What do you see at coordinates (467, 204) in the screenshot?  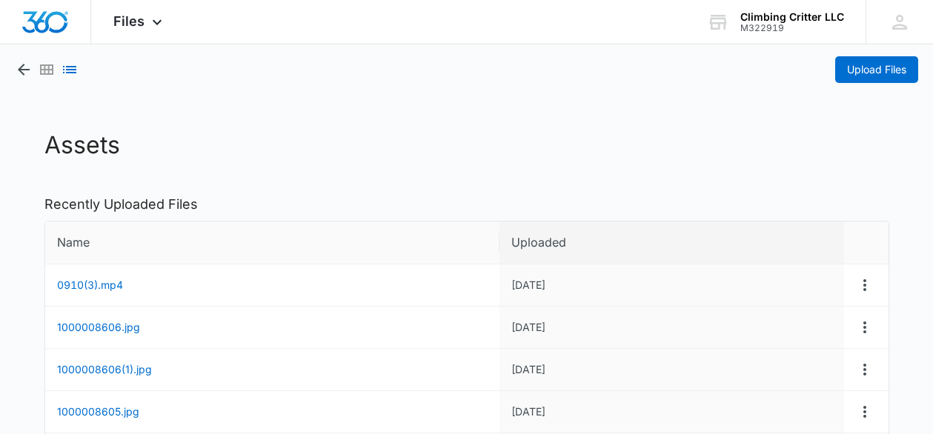 I see `h2: Recently Uploaded Files` at bounding box center [467, 204].